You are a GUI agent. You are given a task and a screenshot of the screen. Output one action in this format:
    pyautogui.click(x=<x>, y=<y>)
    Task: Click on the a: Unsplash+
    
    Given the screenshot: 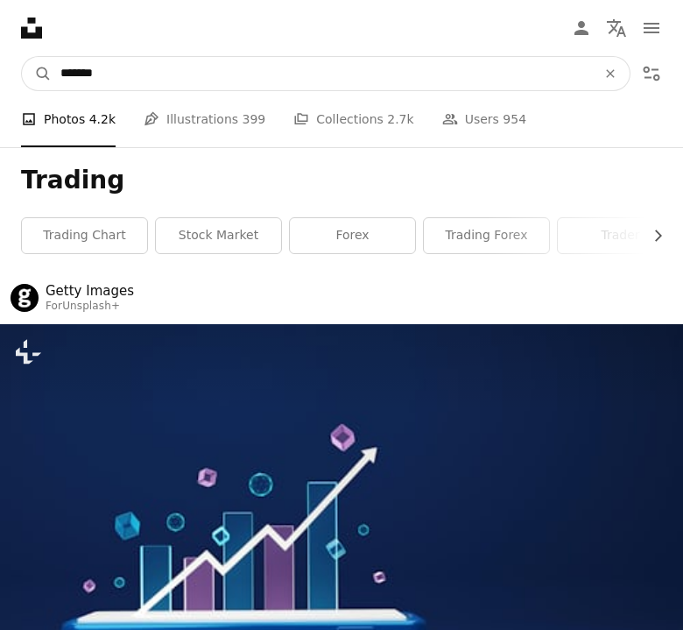 What is the action you would take?
    pyautogui.click(x=91, y=306)
    